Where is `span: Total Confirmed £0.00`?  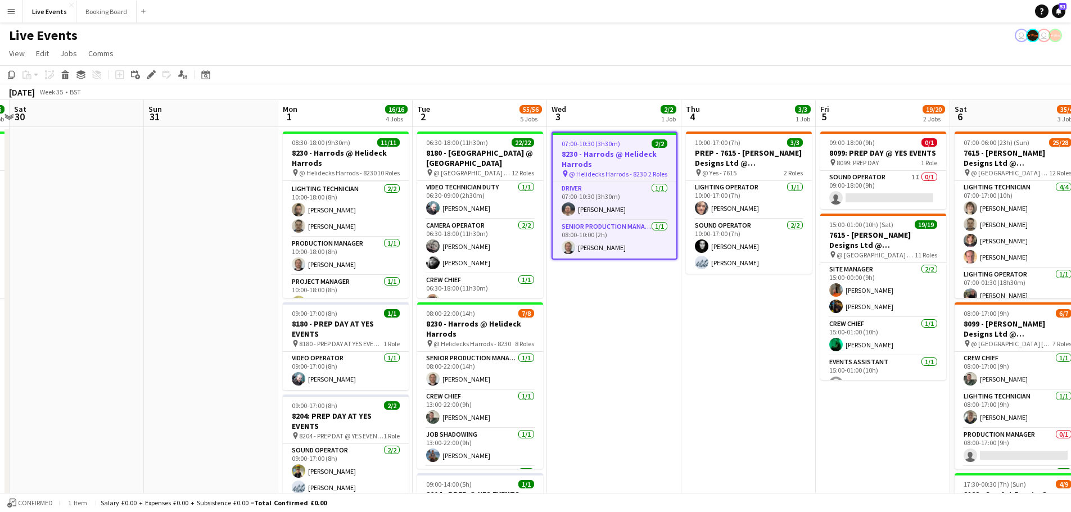
span: Total Confirmed £0.00 is located at coordinates (290, 503).